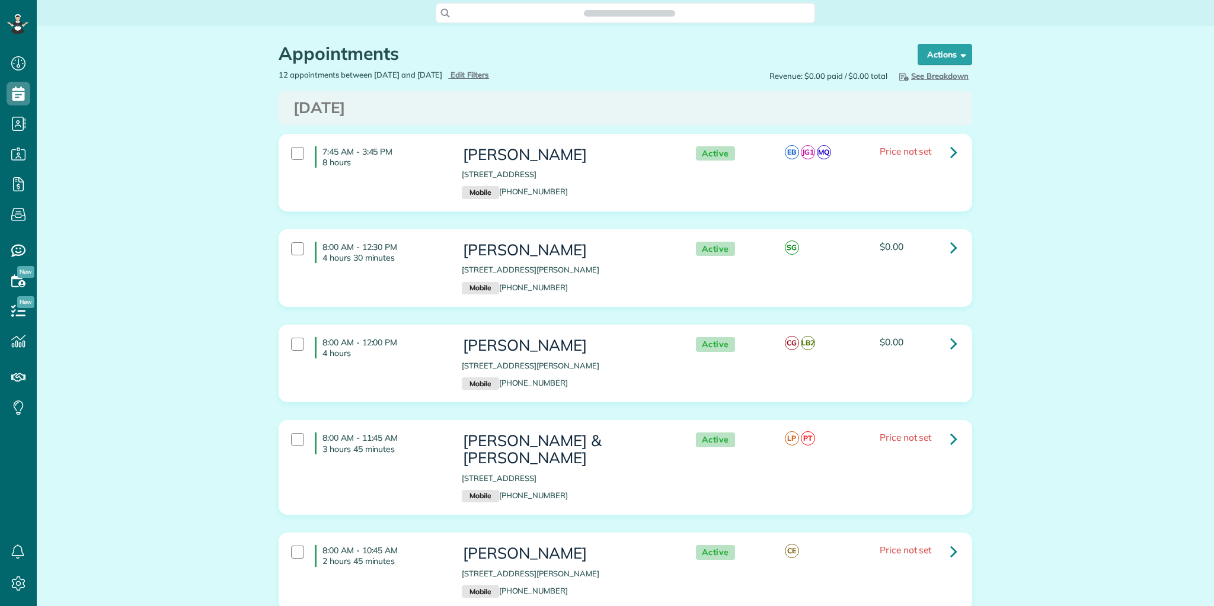 The width and height of the screenshot is (1214, 606). Describe the element at coordinates (379, 443) in the screenshot. I see `h4: 8:00 AM - 11:45 AM` at that location.